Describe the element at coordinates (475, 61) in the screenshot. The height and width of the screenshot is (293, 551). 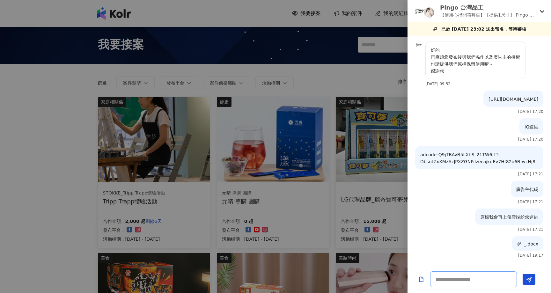
I see `p: 好的 再麻煩您發布後與我們協作以及廣告主的授權 也請提供我們原檔保留使用唷～ 感謝您` at that location.